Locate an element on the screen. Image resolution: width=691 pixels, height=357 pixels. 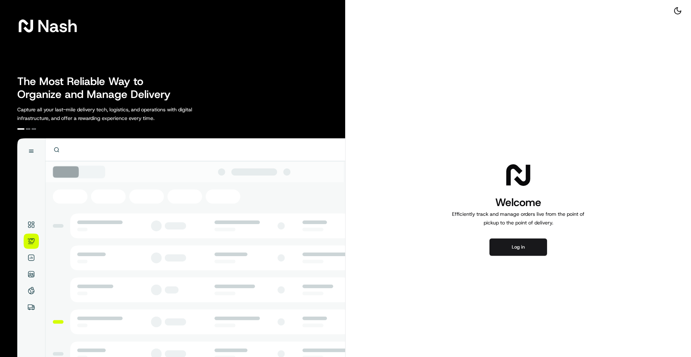
button: Log in is located at coordinates (519, 247).